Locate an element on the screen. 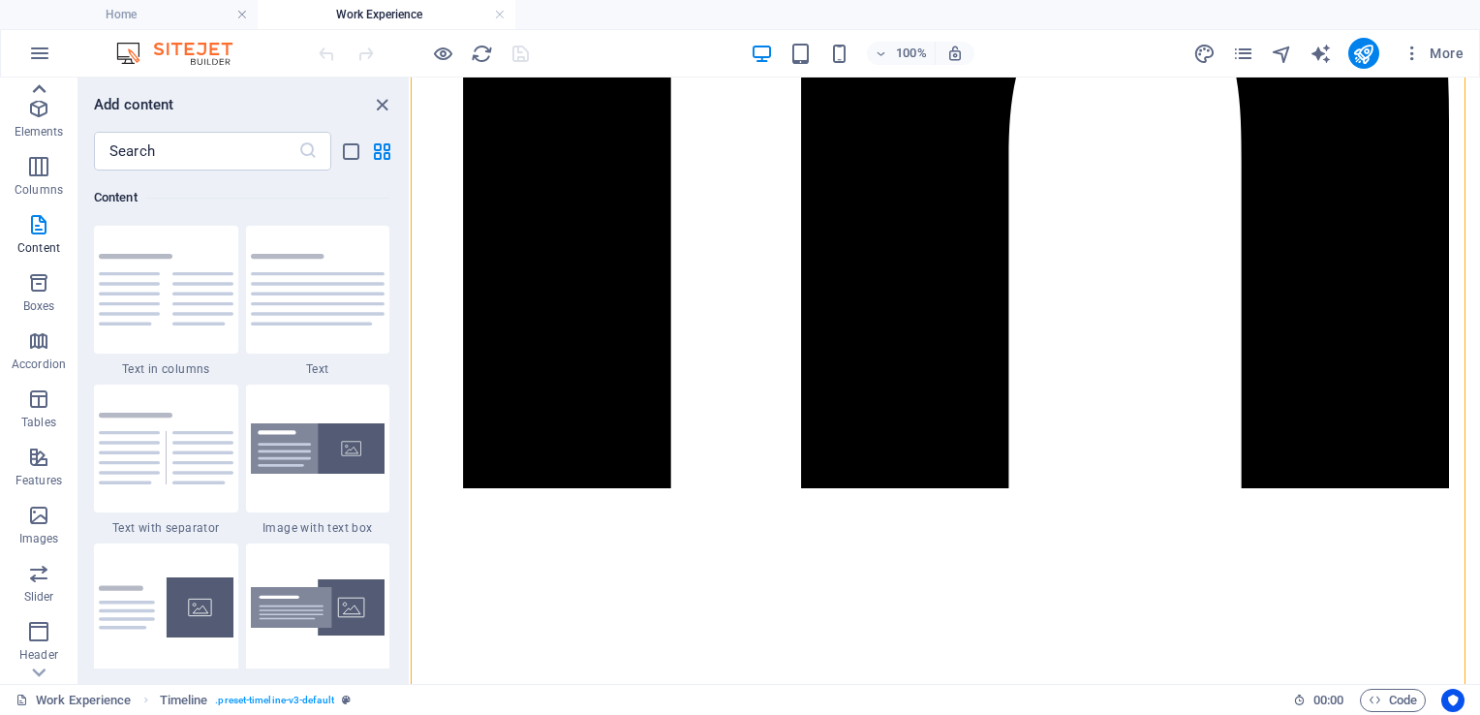 This screenshot has height=715, width=1480. img: text-with-image-v4.svg is located at coordinates (166, 607).